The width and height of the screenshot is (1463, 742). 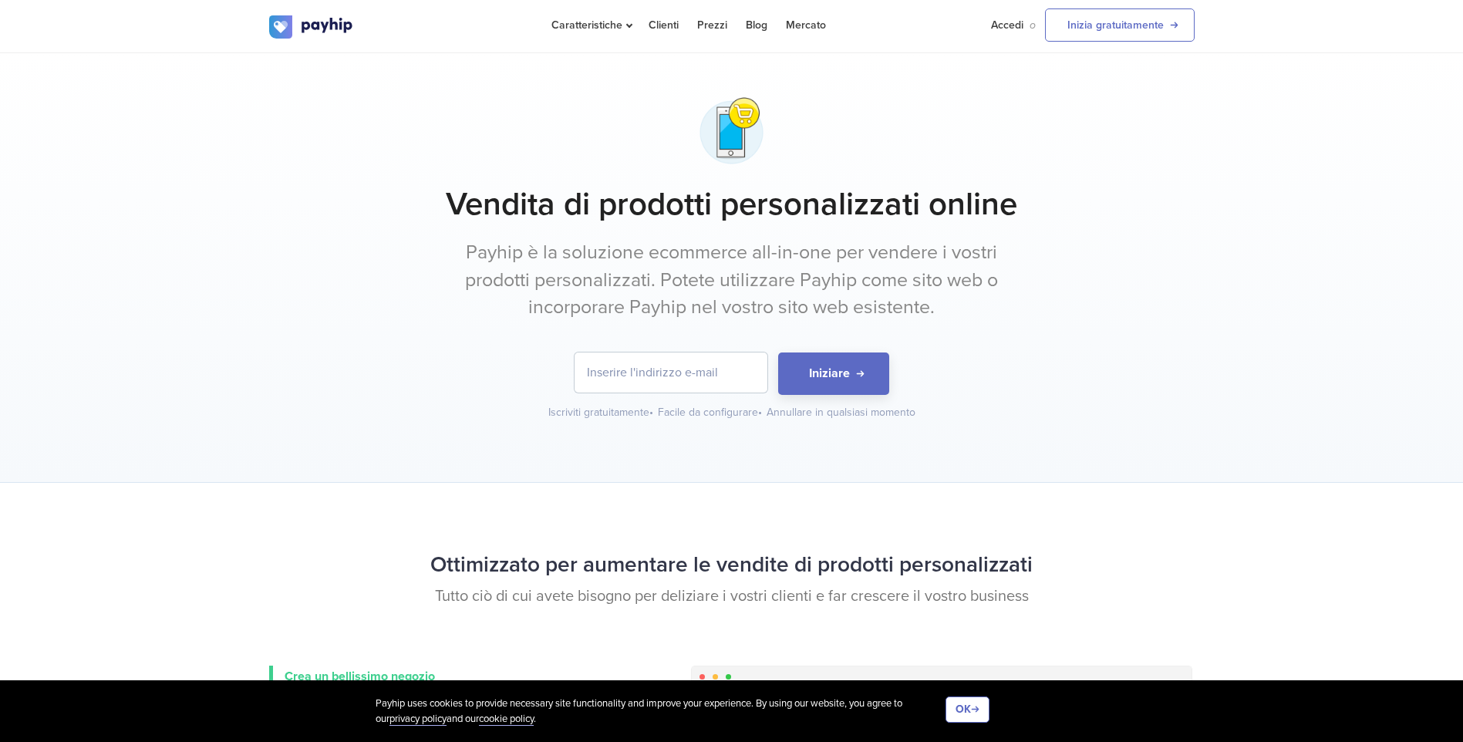 I want to click on img: logo.svg, so click(x=312, y=27).